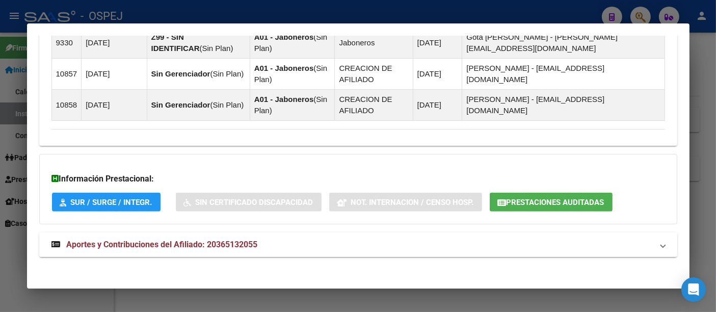  I want to click on button: Sin Certificado Discapacidad, so click(249, 202).